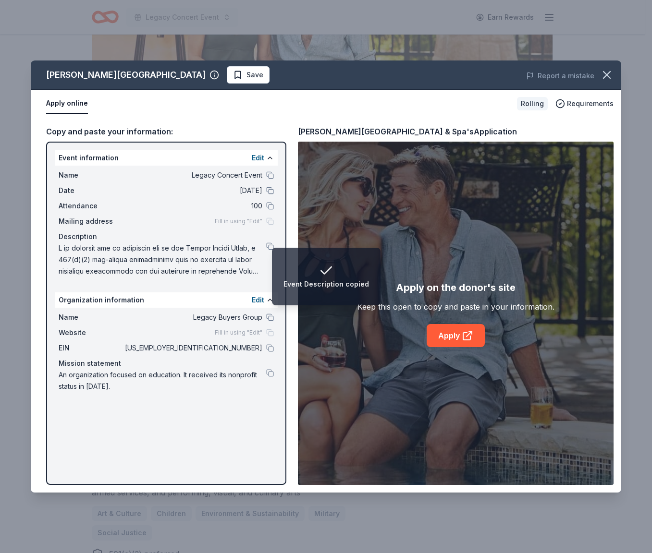  I want to click on div: Event information, so click(166, 158).